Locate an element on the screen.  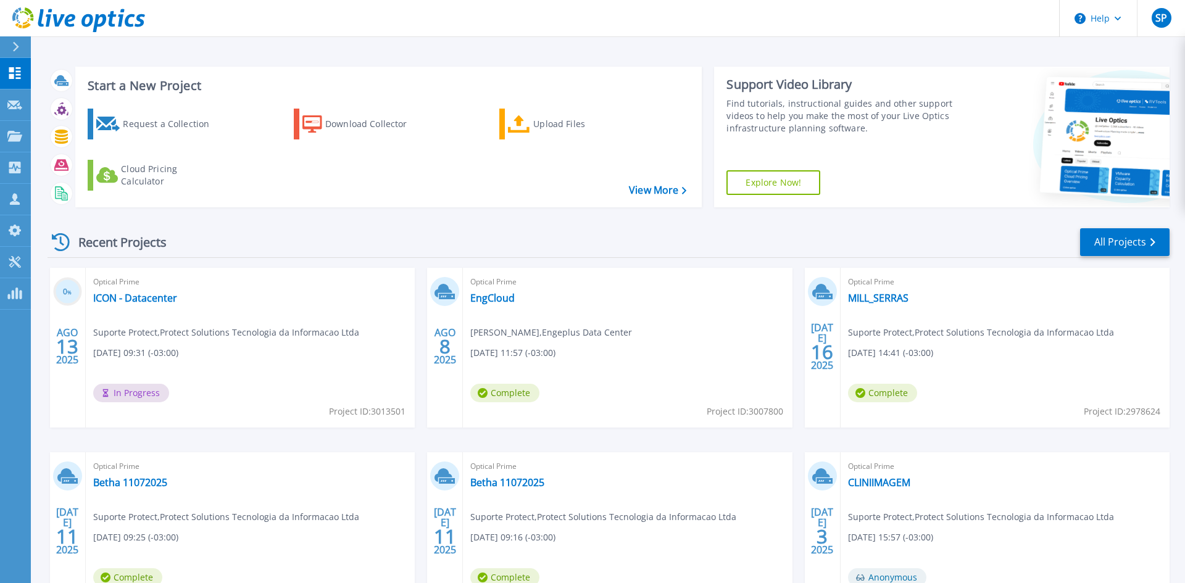
a: ICON - Datacenter is located at coordinates (135, 298).